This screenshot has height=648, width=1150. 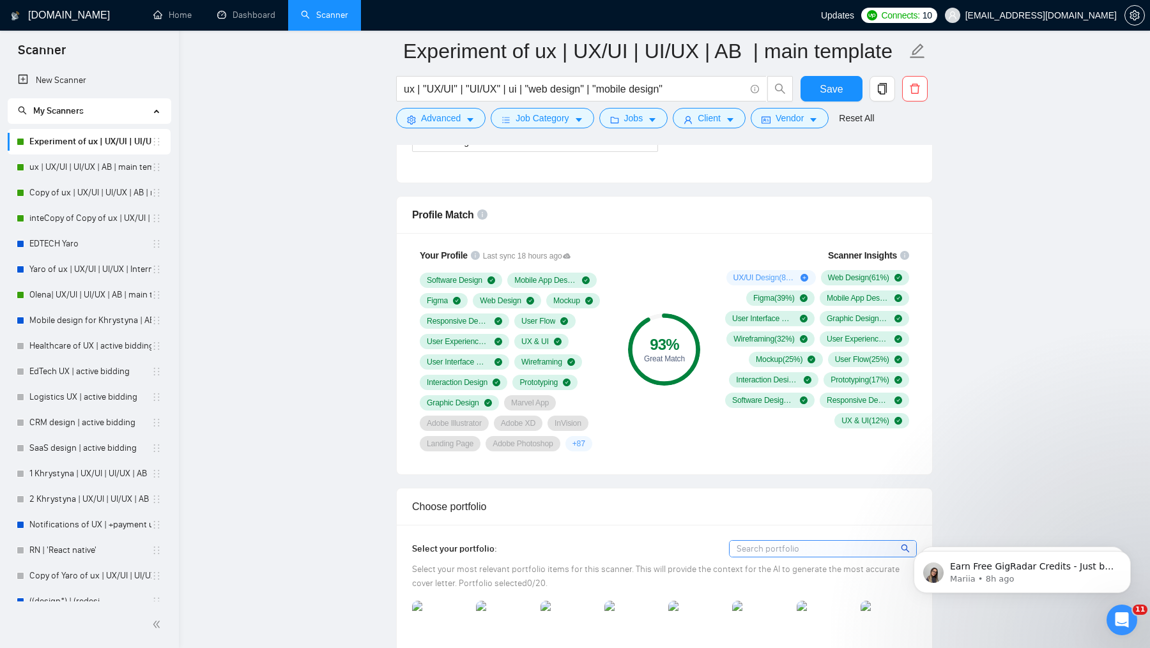 I want to click on span: Job Category, so click(x=542, y=118).